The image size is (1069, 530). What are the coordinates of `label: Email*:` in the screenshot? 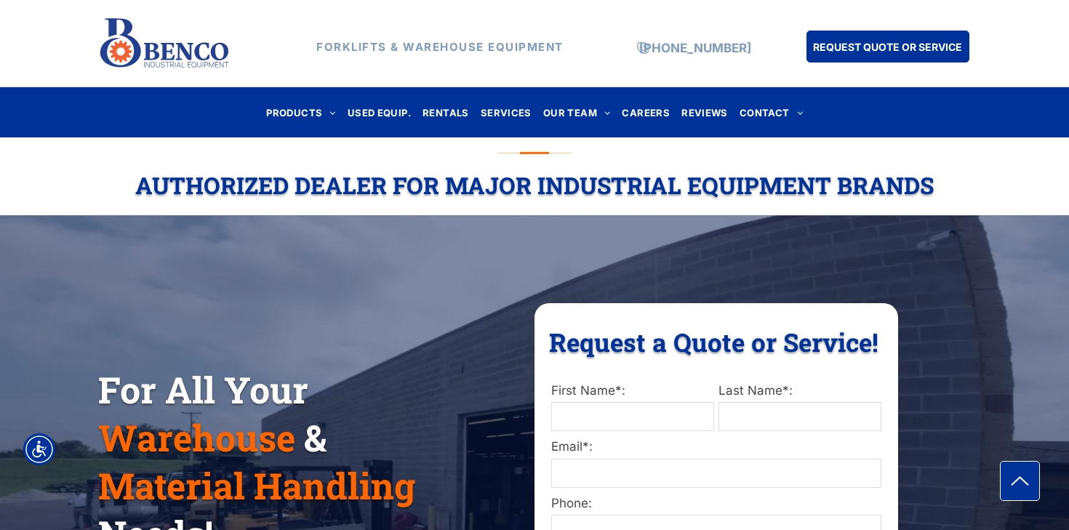 It's located at (716, 447).